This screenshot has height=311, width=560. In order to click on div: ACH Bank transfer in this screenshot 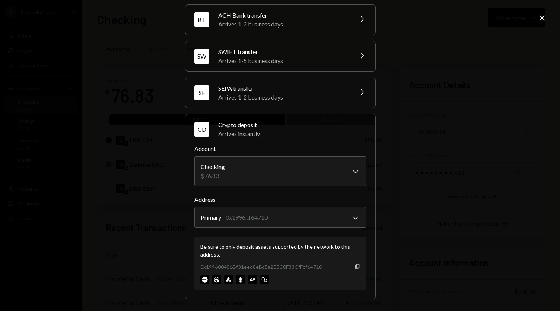, I will do `click(283, 15)`.